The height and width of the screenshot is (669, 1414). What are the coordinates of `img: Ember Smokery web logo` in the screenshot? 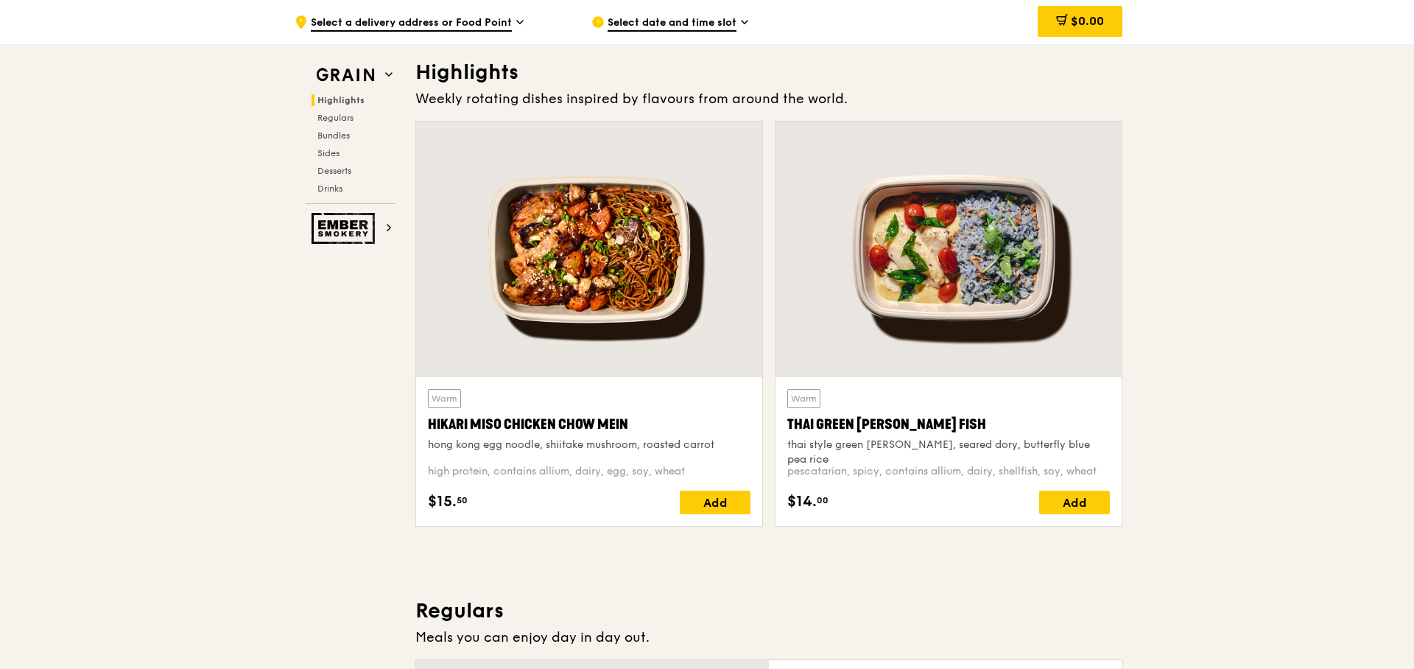 It's located at (345, 228).